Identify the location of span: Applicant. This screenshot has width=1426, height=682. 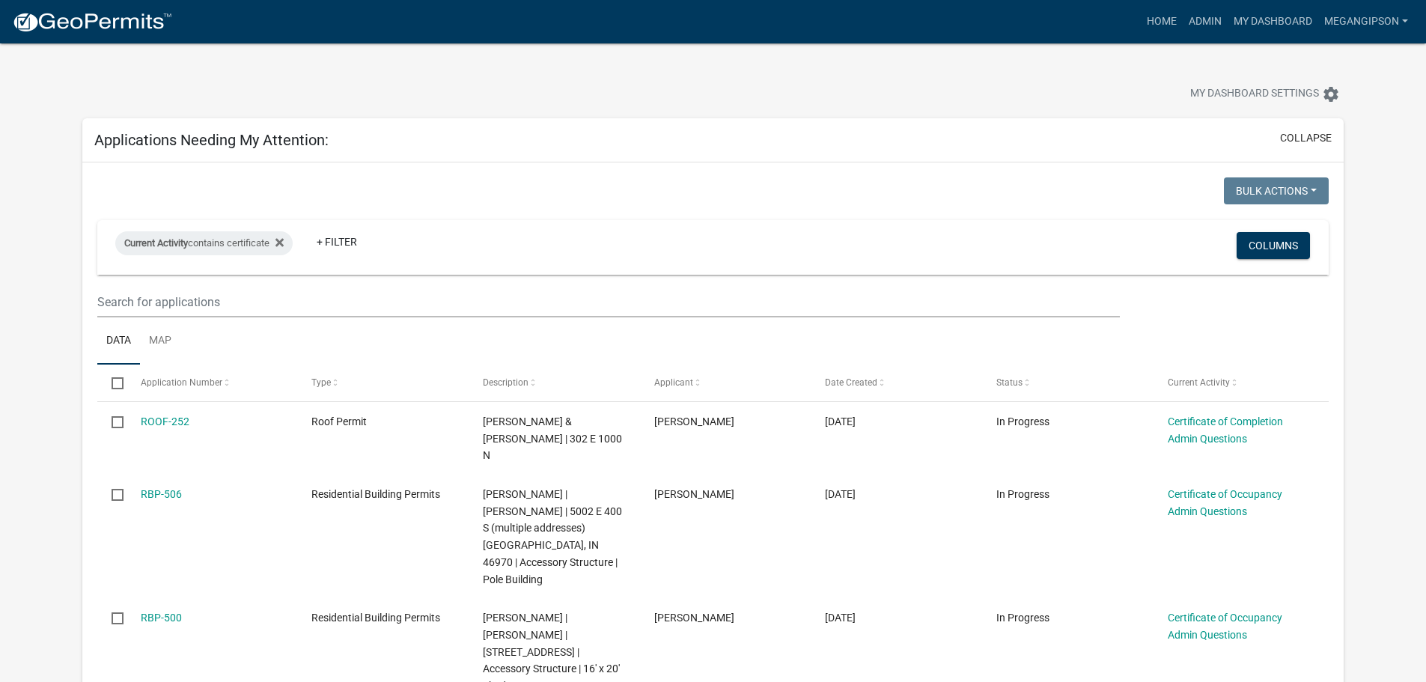
(674, 383).